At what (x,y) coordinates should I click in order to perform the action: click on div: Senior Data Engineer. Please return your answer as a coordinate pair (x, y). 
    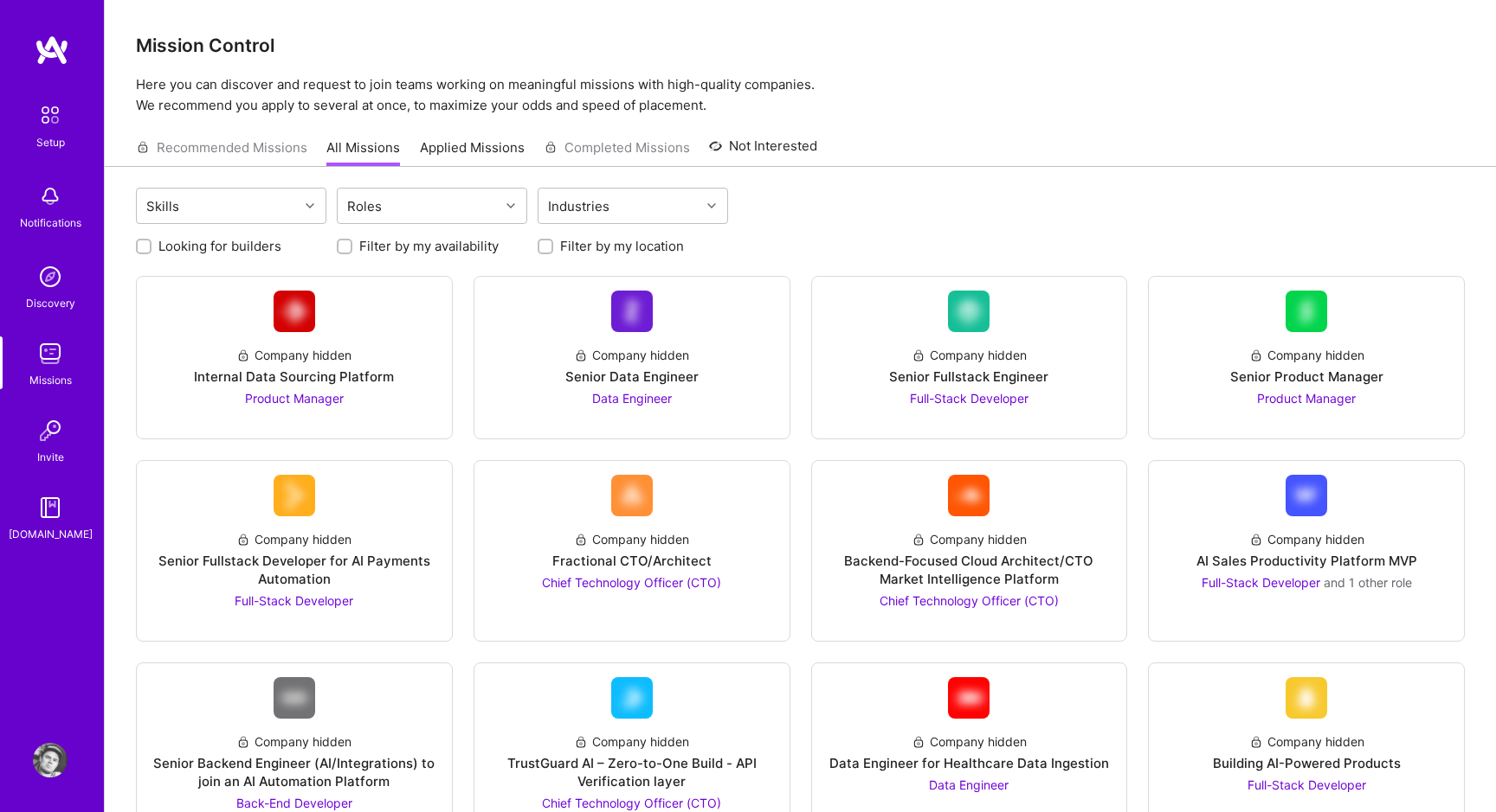
    Looking at the image, I should click on (632, 377).